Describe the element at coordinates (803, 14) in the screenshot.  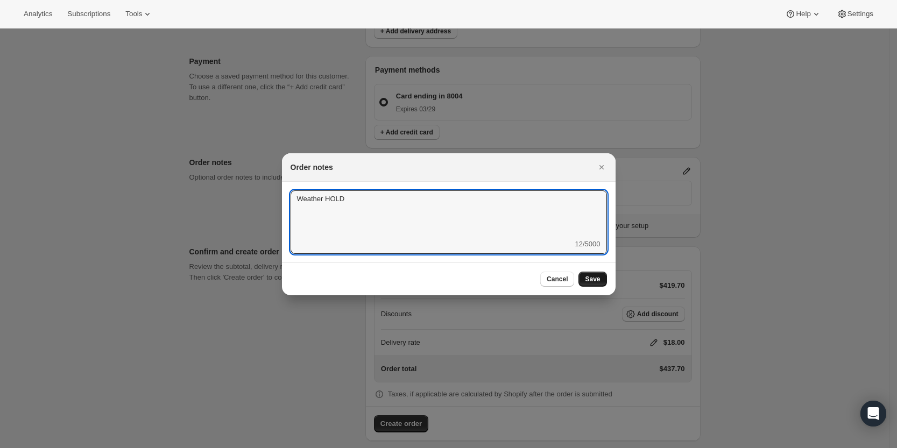
I see `span: Help` at that location.